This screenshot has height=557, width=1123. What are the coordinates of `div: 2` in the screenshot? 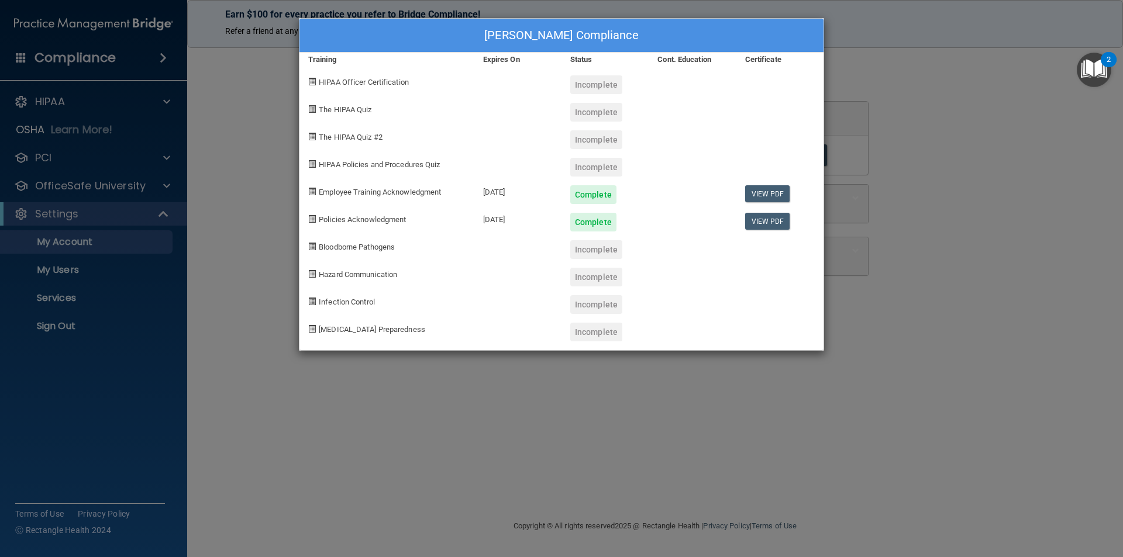 It's located at (1108, 67).